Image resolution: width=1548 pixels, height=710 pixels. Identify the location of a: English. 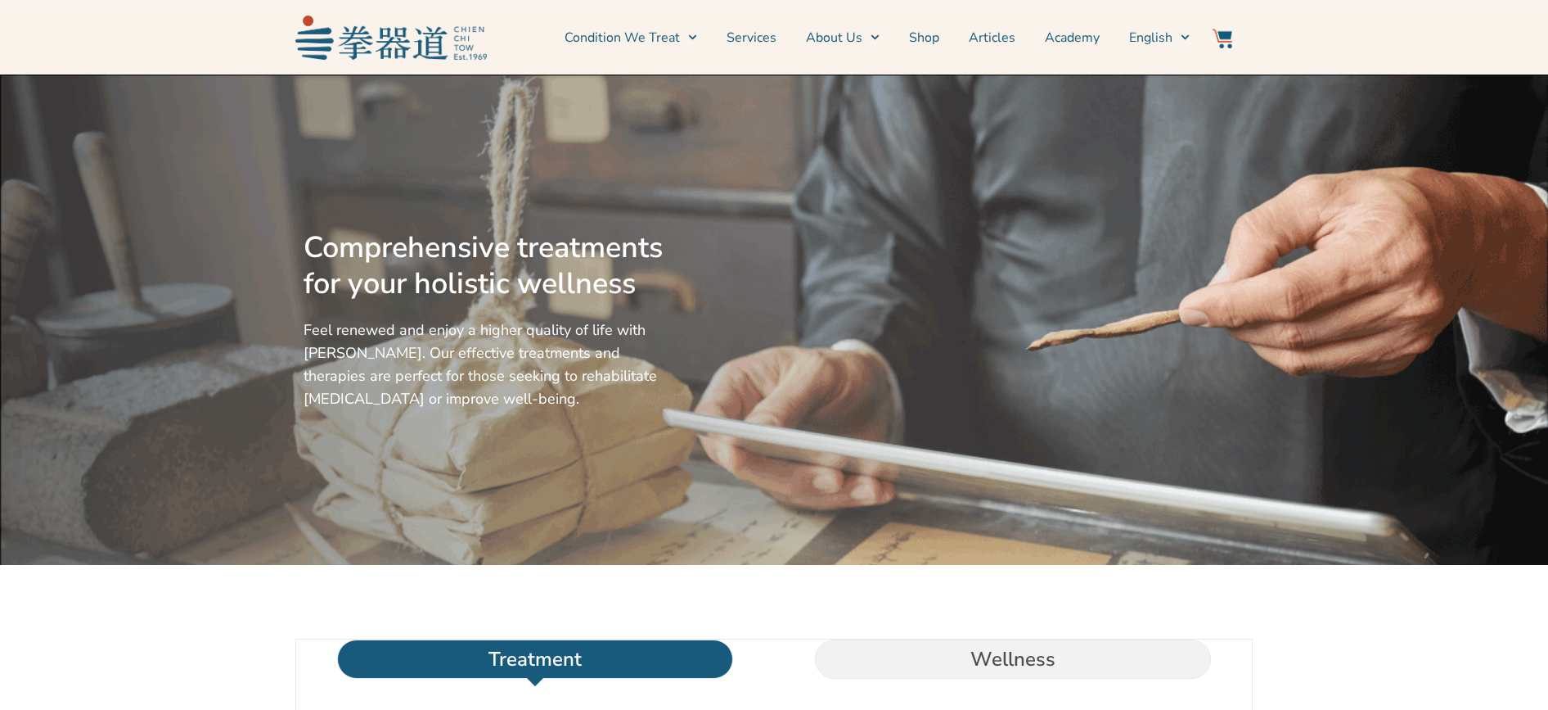
(1160, 38).